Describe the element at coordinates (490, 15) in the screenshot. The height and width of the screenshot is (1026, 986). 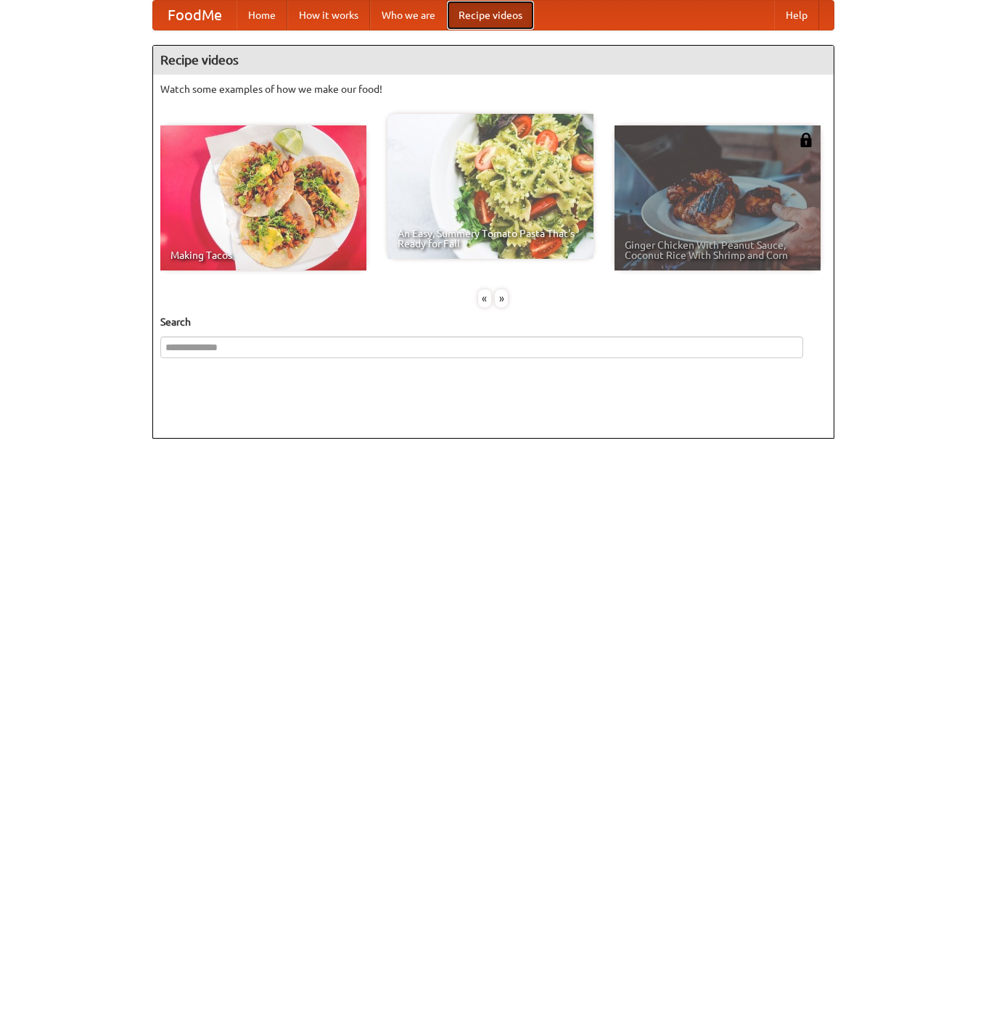
I see `a: Recipe videos` at that location.